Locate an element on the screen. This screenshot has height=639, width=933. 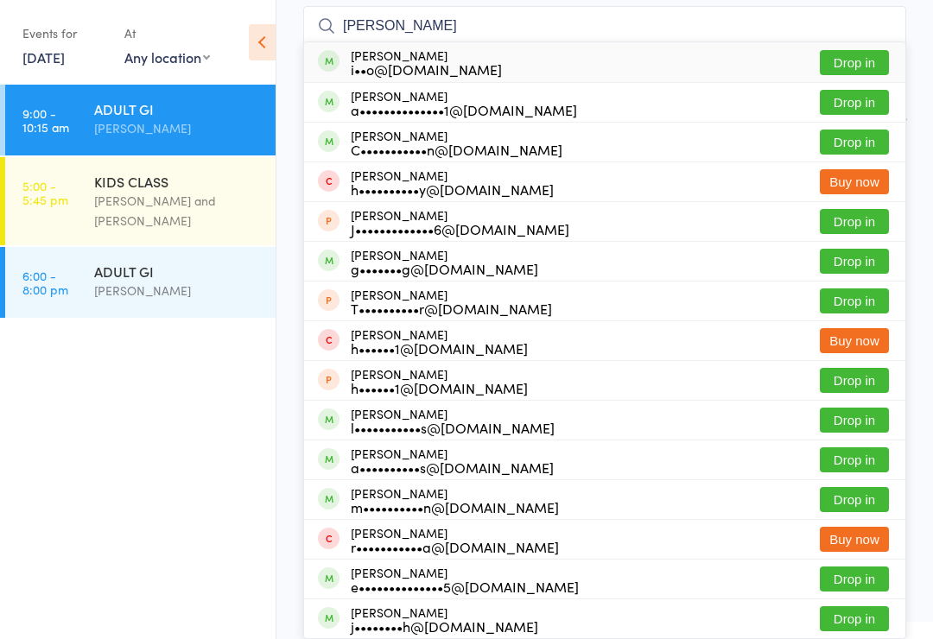
div: At is located at coordinates (167, 33).